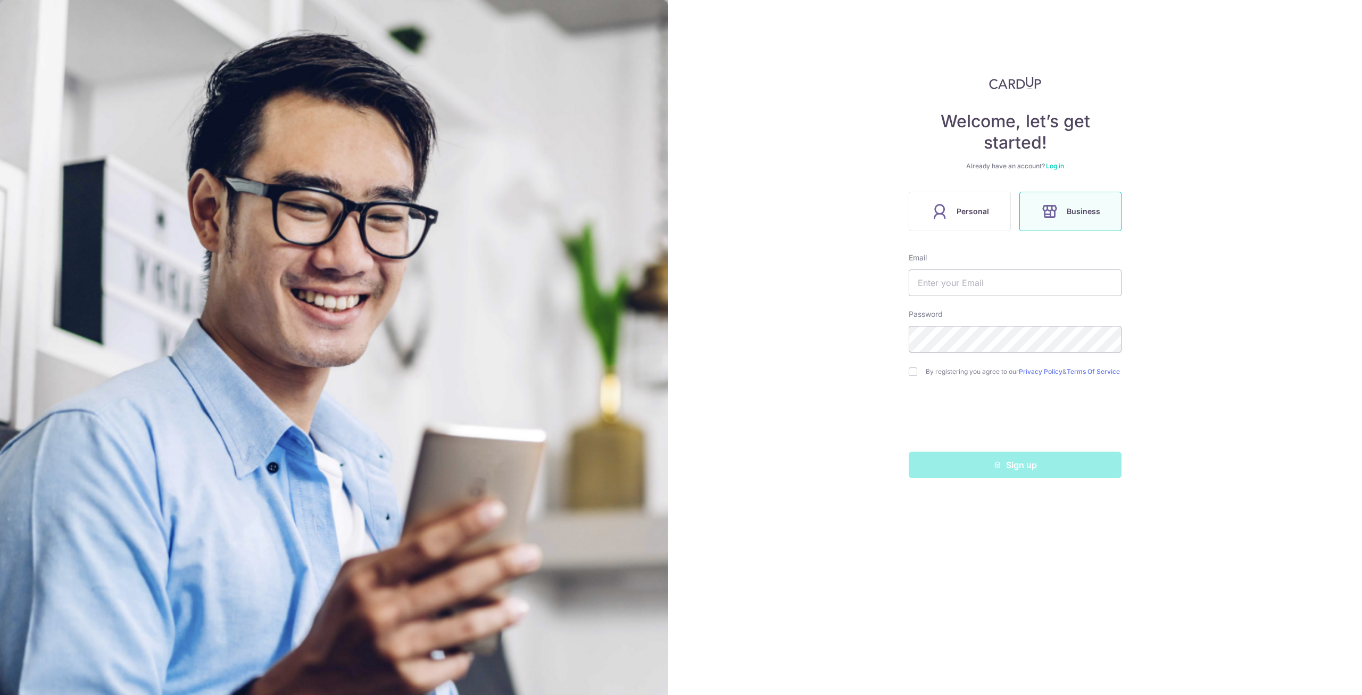  I want to click on label: By registering you agree to our &, so click(1024, 371).